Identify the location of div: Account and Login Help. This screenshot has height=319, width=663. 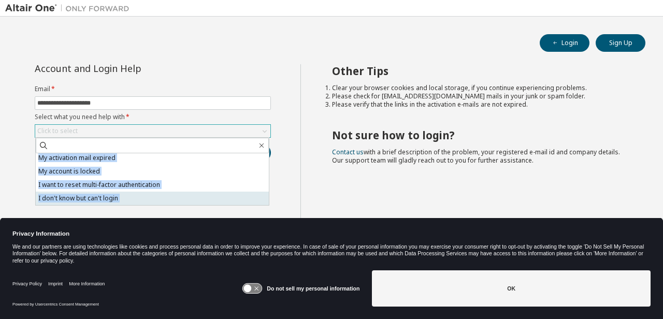
(129, 68).